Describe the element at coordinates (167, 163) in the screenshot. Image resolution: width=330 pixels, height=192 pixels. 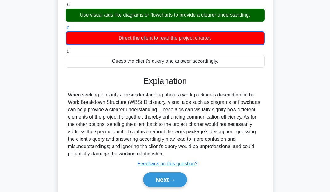
I see `u: Feedback on this question?` at that location.